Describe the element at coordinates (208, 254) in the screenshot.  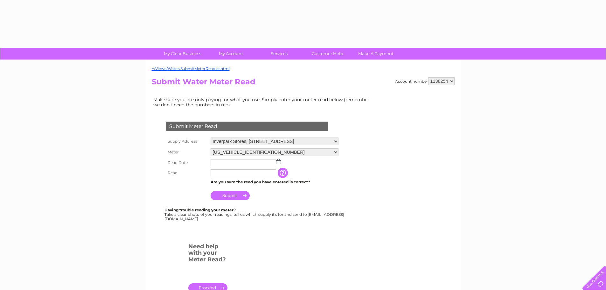
I see `h3: Need help with your Meter Read?` at that location.